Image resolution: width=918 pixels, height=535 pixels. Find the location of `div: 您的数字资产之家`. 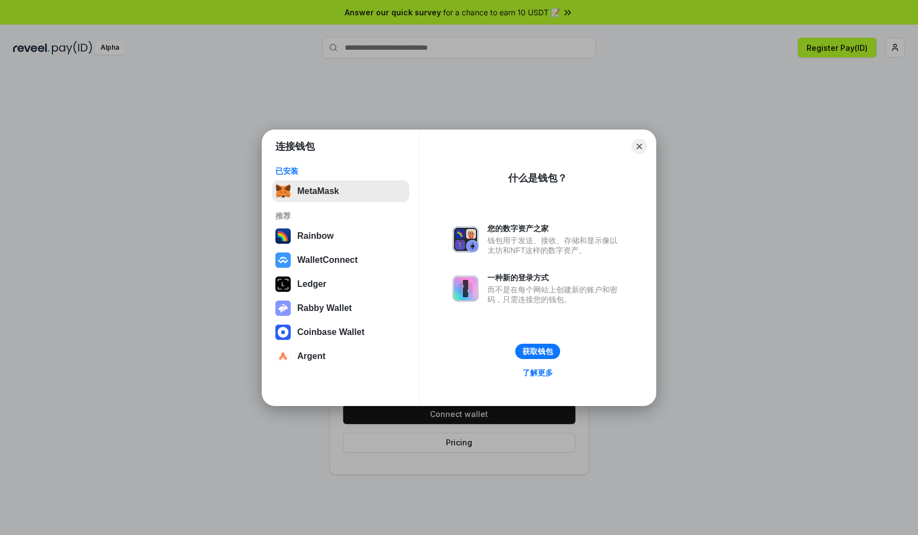

div: 您的数字资产之家 is located at coordinates (555, 228).